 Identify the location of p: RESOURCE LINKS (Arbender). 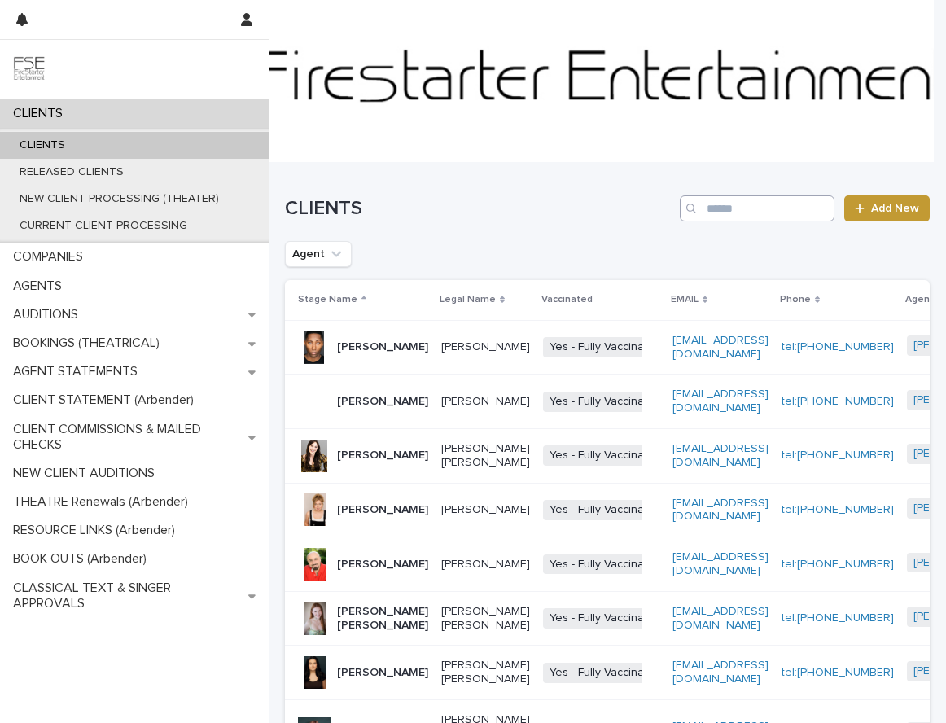
(97, 530).